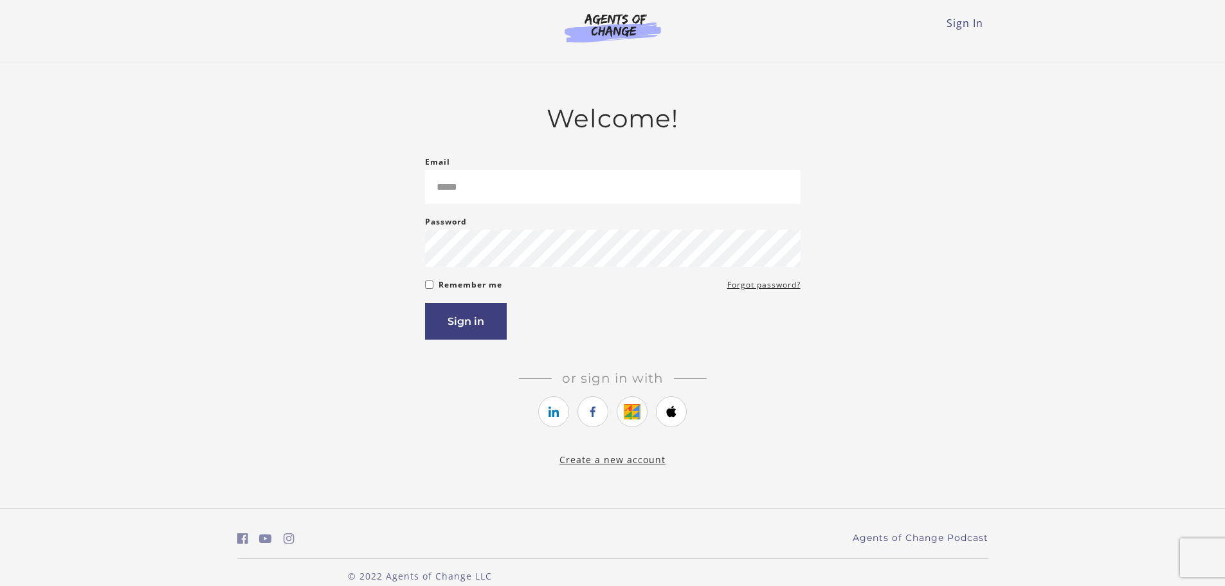 The image size is (1225, 586). I want to click on i: https://www.instagram.com/agentsofchangeprep/ (Open in a new window), so click(289, 538).